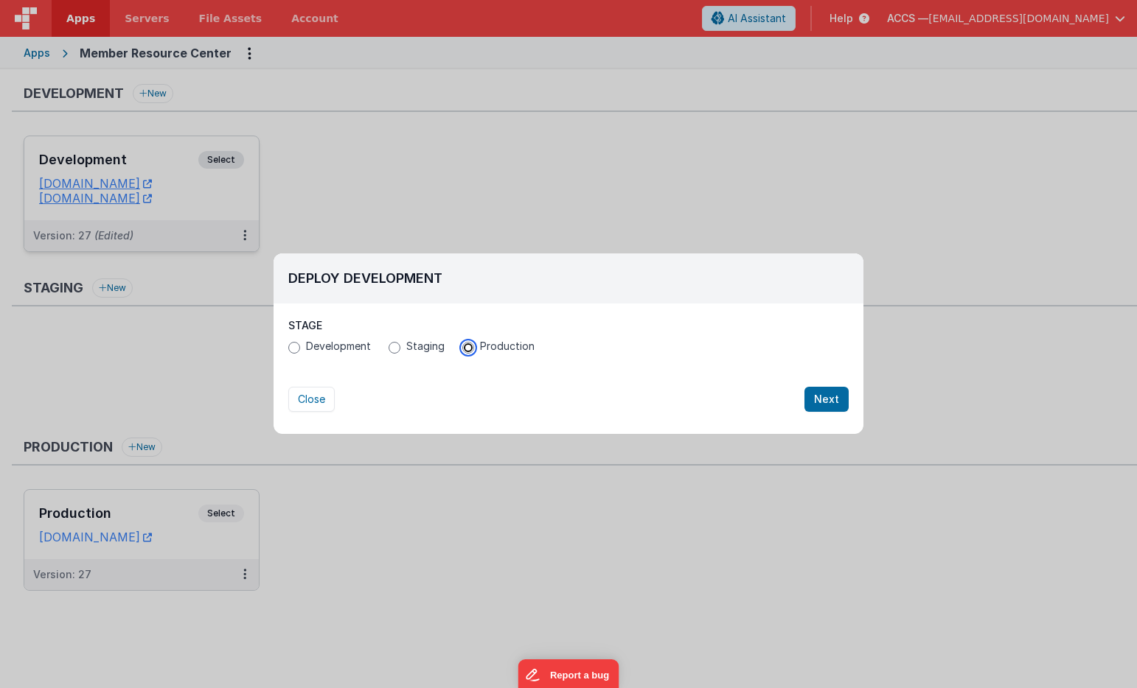 The height and width of the screenshot is (688, 1137). What do you see at coordinates (826, 399) in the screenshot?
I see `button: Next` at bounding box center [826, 399].